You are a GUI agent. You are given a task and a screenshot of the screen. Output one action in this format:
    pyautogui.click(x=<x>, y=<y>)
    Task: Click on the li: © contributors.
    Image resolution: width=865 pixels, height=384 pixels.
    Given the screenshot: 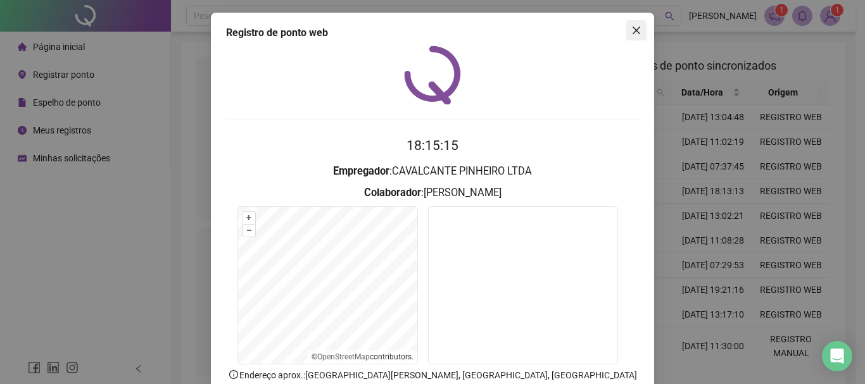 What is the action you would take?
    pyautogui.click(x=362, y=357)
    